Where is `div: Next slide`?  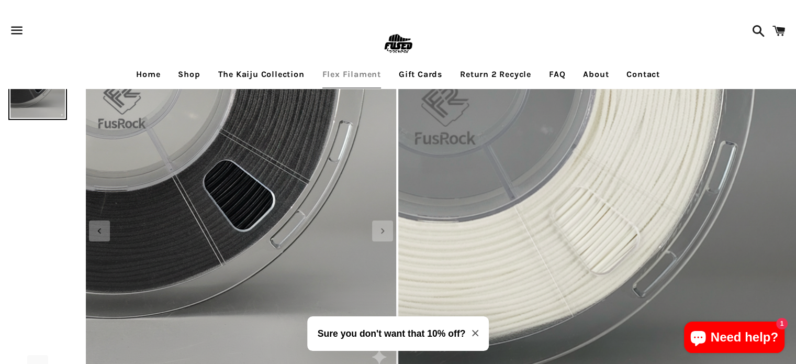 div: Next slide is located at coordinates (382, 231).